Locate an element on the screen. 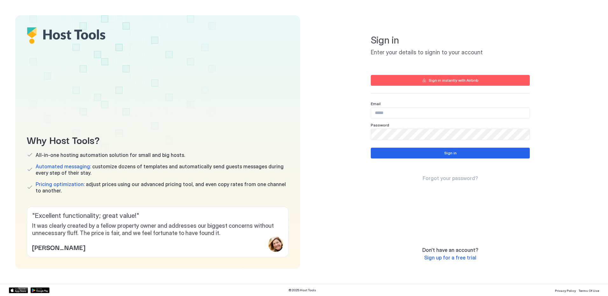 The height and width of the screenshot is (296, 608). span: All-in-one hosting automation solution for small and big hosts. is located at coordinates (110, 155).